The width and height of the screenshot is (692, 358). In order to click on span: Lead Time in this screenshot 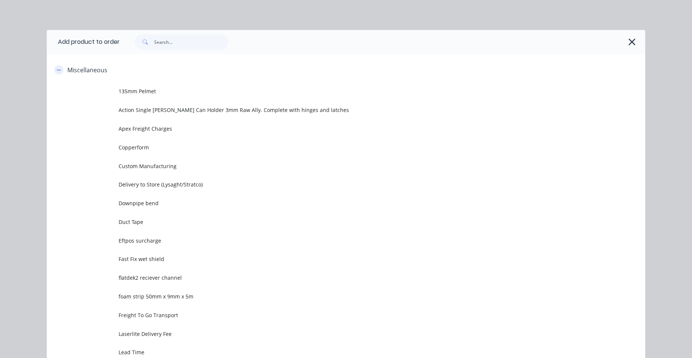, I will do `click(329, 352)`.